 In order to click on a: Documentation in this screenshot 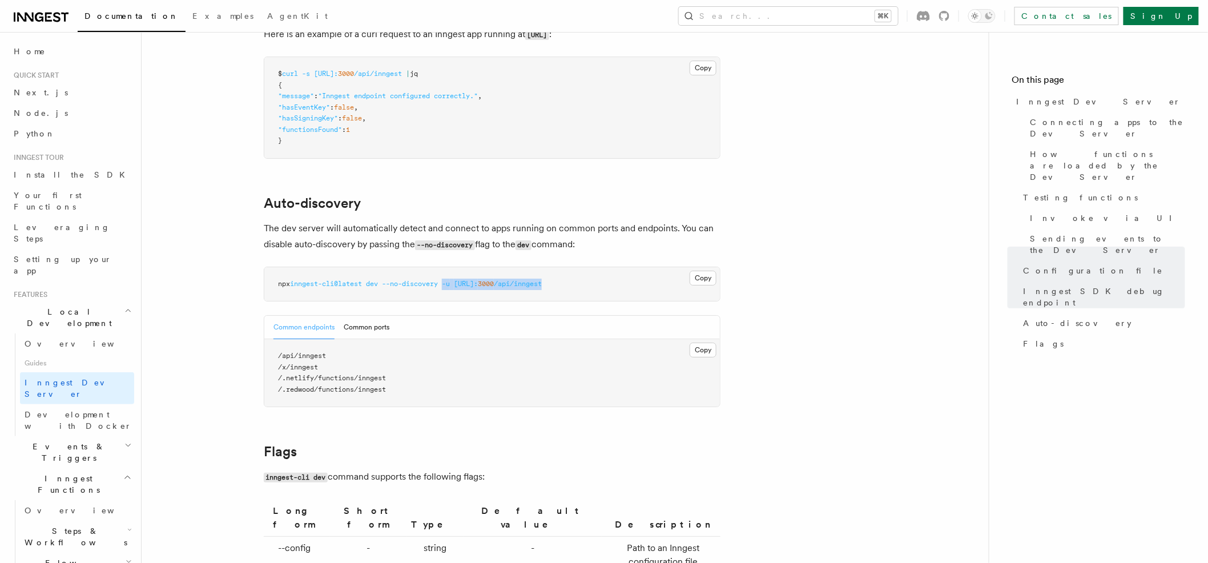, I will do `click(131, 18)`.